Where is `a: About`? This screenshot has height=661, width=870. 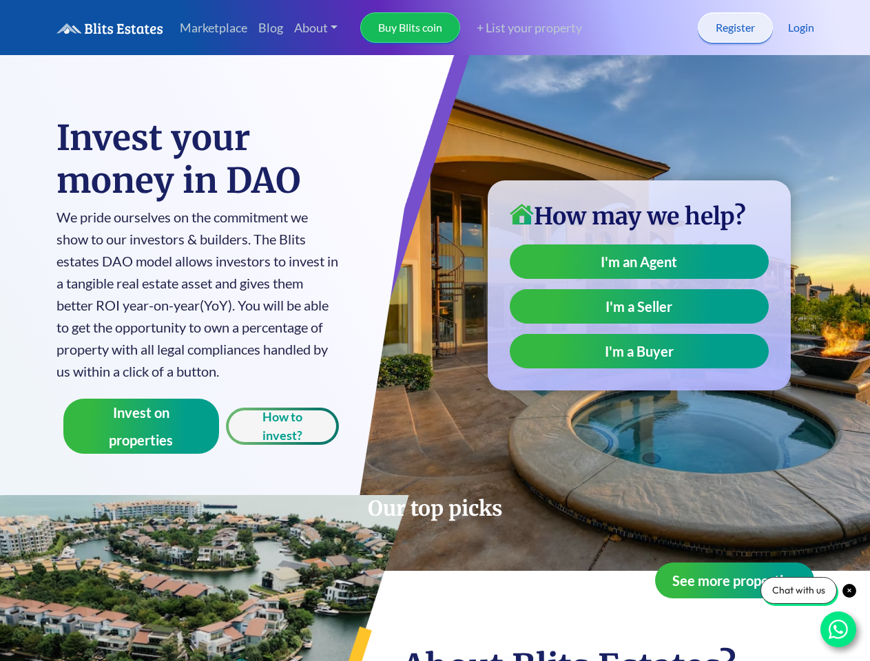
a: About is located at coordinates (316, 28).